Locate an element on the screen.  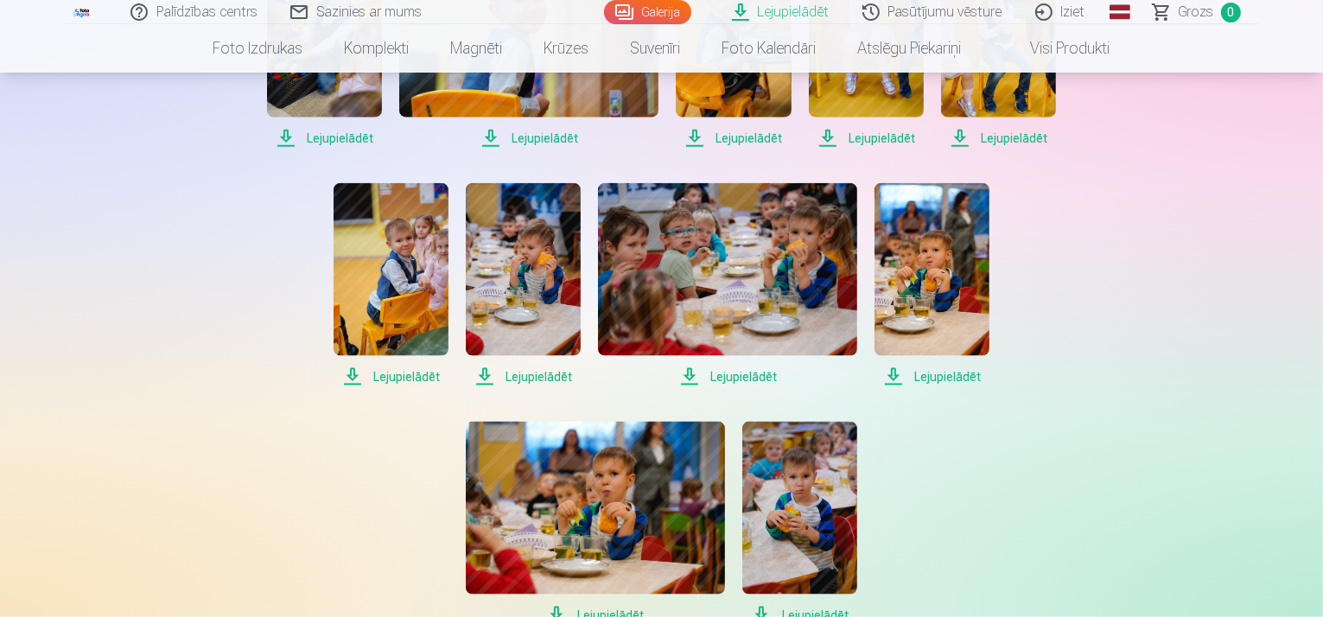
a: Suvenīri is located at coordinates (656, 48).